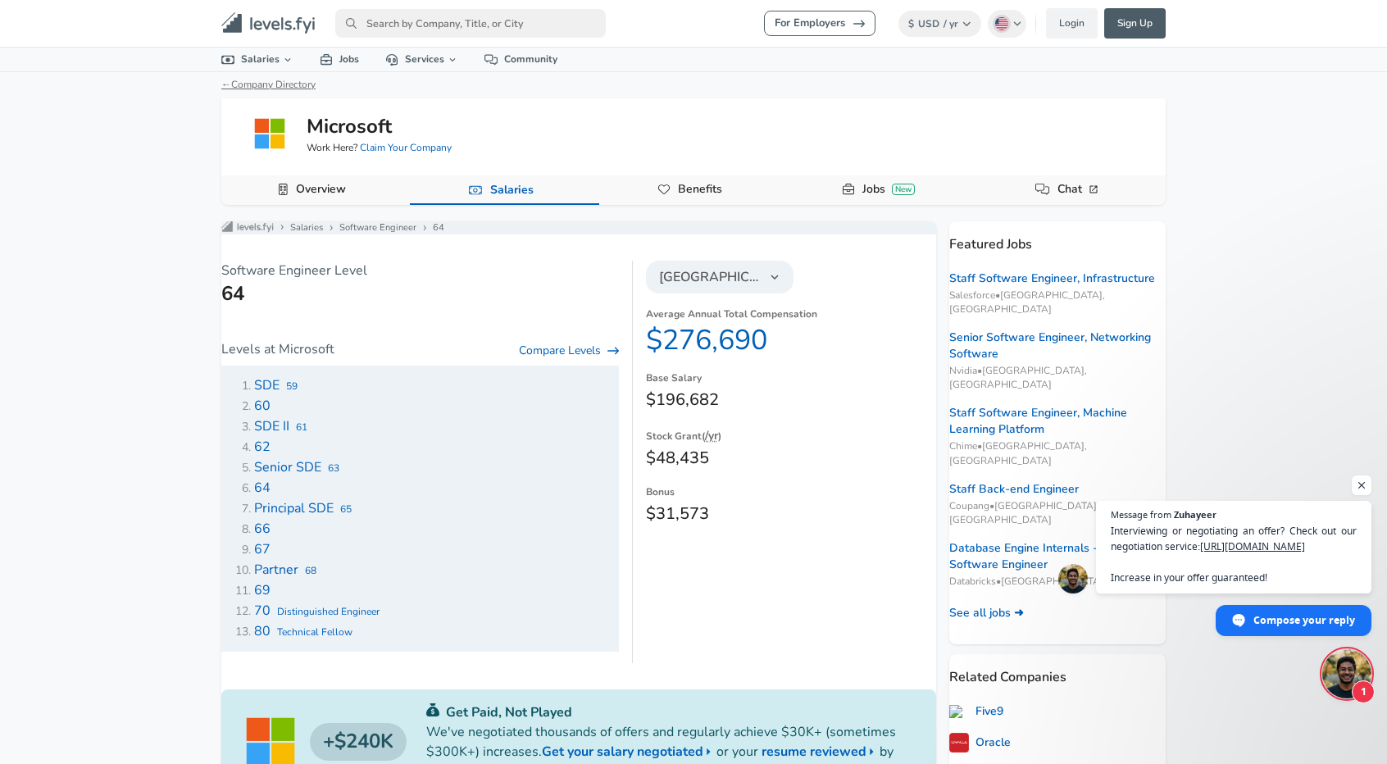 Image resolution: width=1387 pixels, height=764 pixels. What do you see at coordinates (791, 315) in the screenshot?
I see `dt: Average Annual Total Compensation` at bounding box center [791, 315].